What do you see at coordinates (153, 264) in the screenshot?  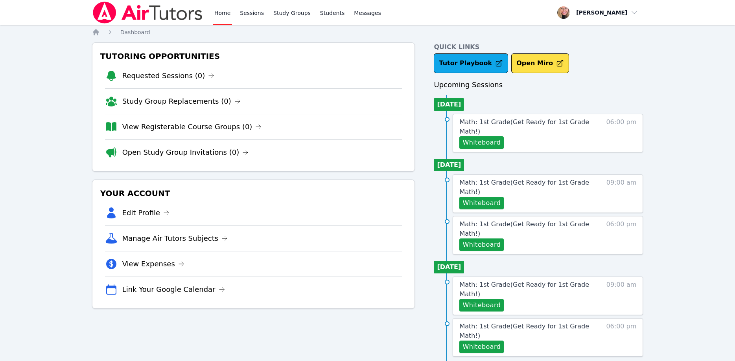 I see `a: View Expenses` at bounding box center [153, 264].